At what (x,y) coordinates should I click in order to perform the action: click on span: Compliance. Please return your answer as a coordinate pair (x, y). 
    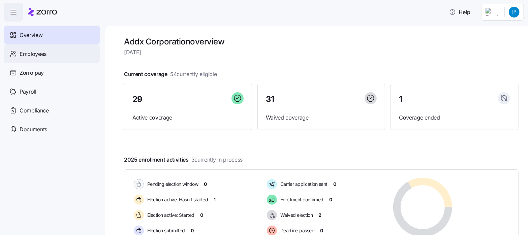
    Looking at the image, I should click on (34, 111).